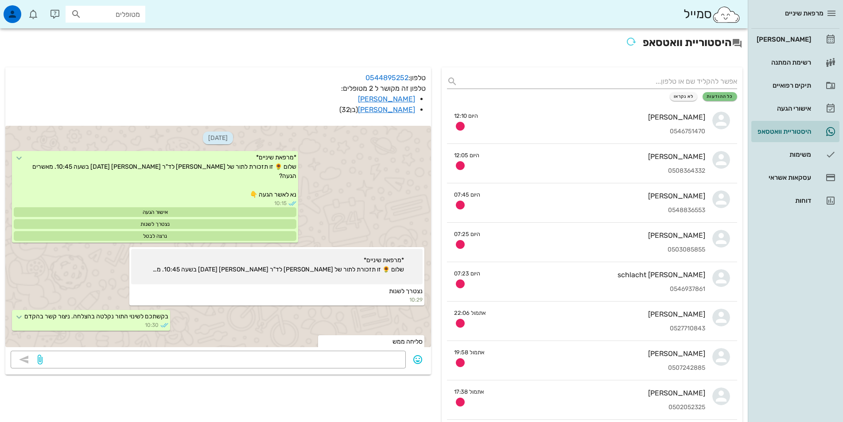 This screenshot has width=843, height=422. Describe the element at coordinates (596, 171) in the screenshot. I see `div: 0508364332` at that location.